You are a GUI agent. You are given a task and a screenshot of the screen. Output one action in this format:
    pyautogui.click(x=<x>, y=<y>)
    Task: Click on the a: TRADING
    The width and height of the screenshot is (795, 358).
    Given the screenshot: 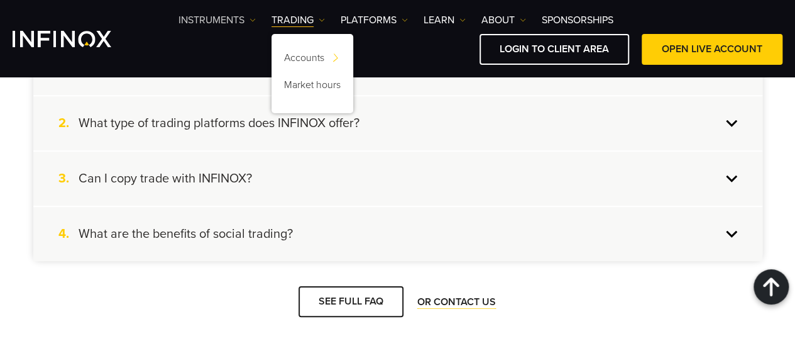 What is the action you would take?
    pyautogui.click(x=298, y=20)
    